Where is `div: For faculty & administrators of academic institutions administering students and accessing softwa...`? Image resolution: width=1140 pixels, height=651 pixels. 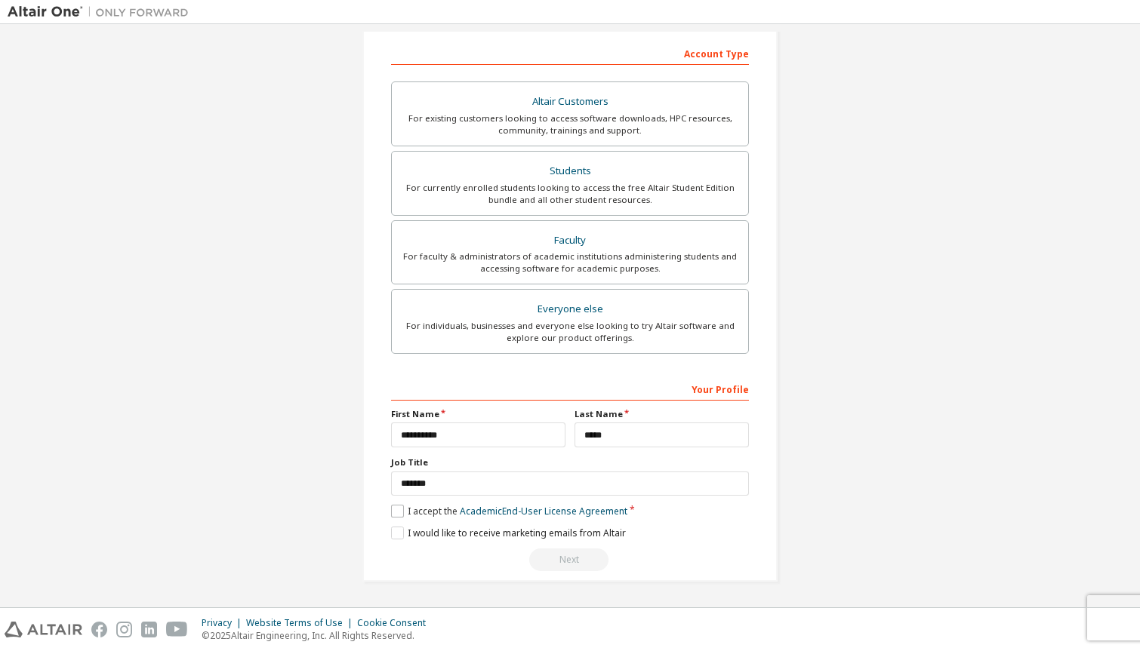 div: For faculty & administrators of academic institutions administering students and accessing softwa... is located at coordinates (570, 263).